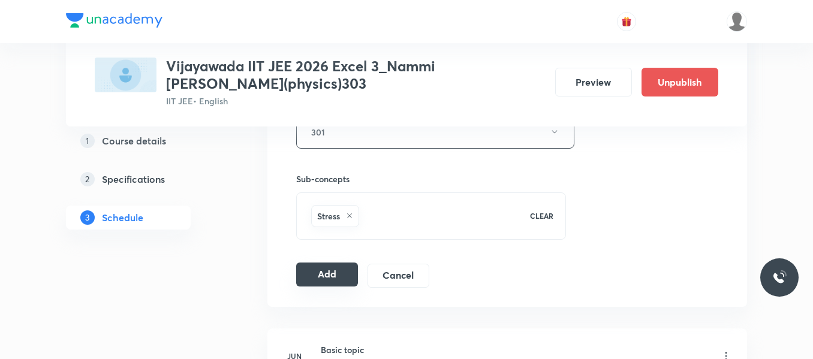 This screenshot has height=359, width=813. What do you see at coordinates (680, 82) in the screenshot?
I see `button: Unpublish` at bounding box center [680, 82].